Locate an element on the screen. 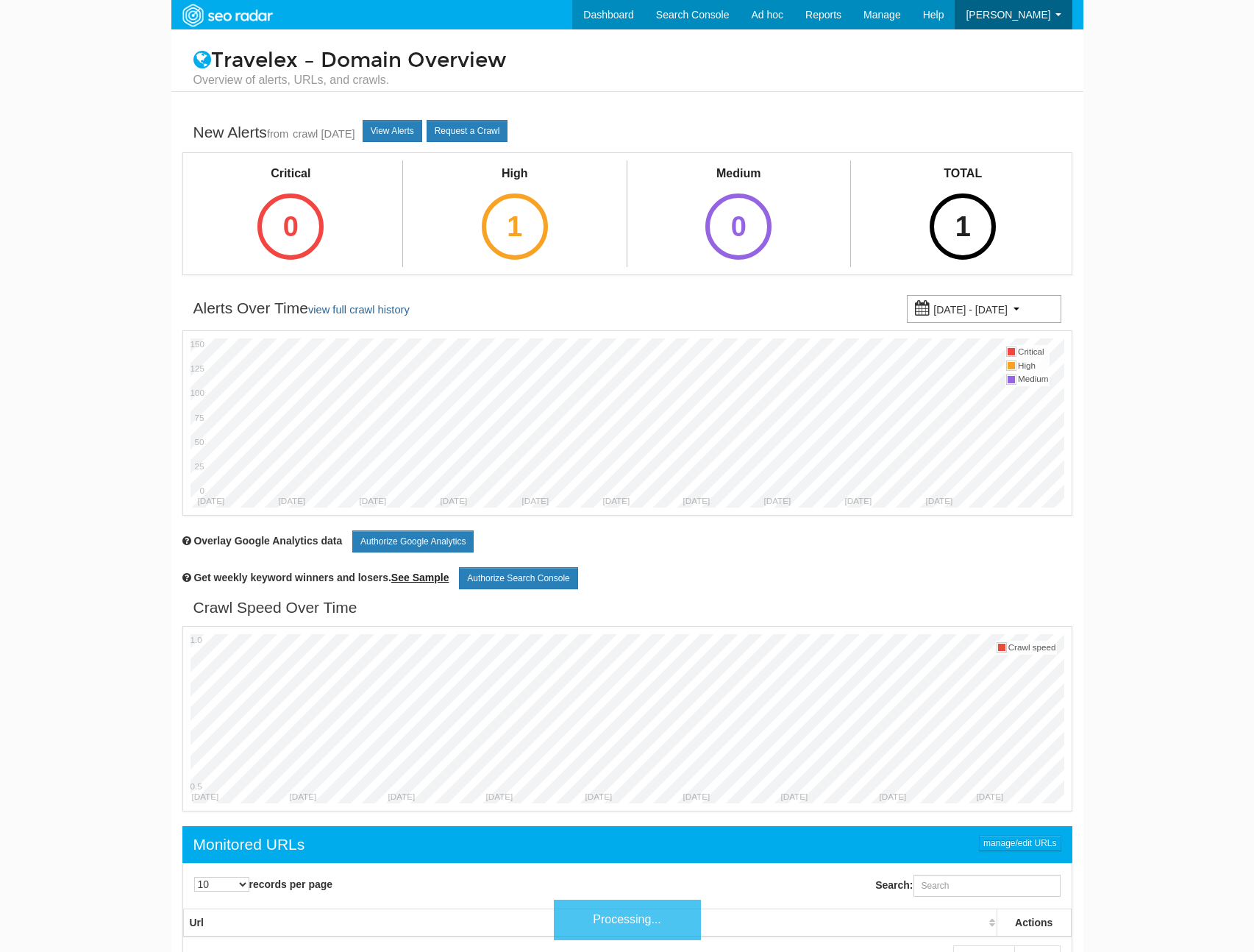 This screenshot has width=1254, height=952. div: New Alerts is located at coordinates (274, 133).